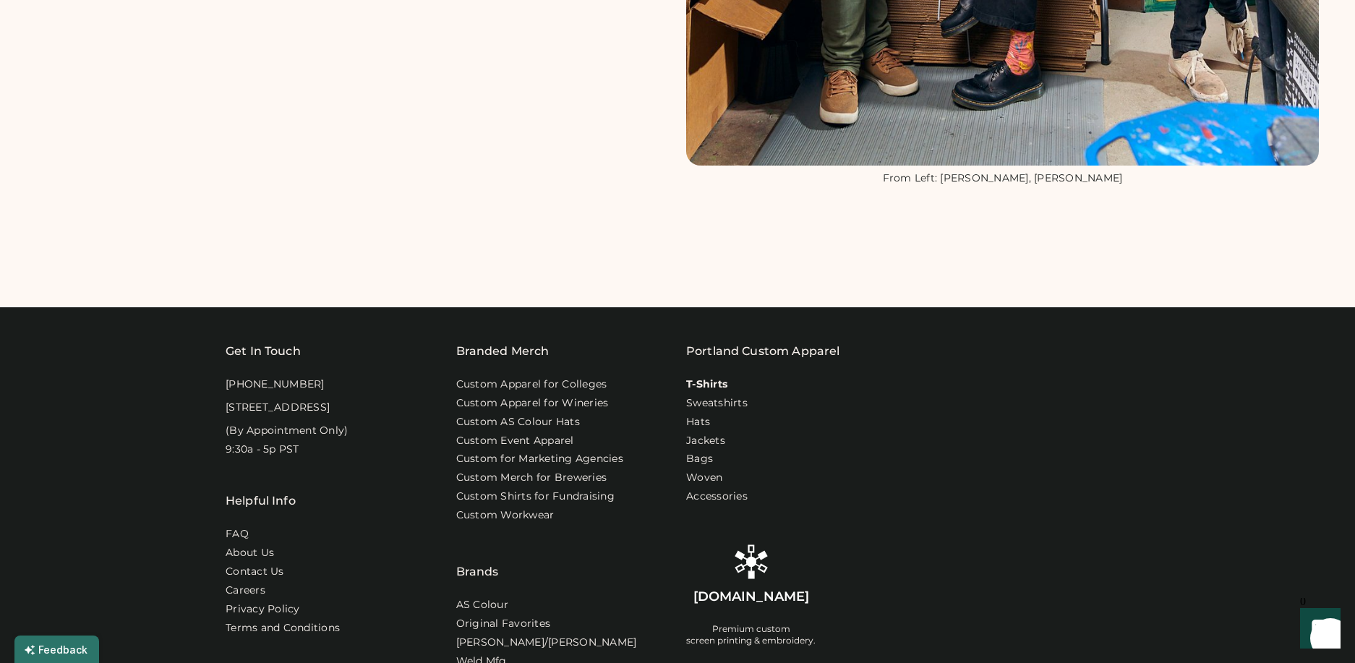 This screenshot has height=663, width=1355. I want to click on a: FAQ, so click(237, 534).